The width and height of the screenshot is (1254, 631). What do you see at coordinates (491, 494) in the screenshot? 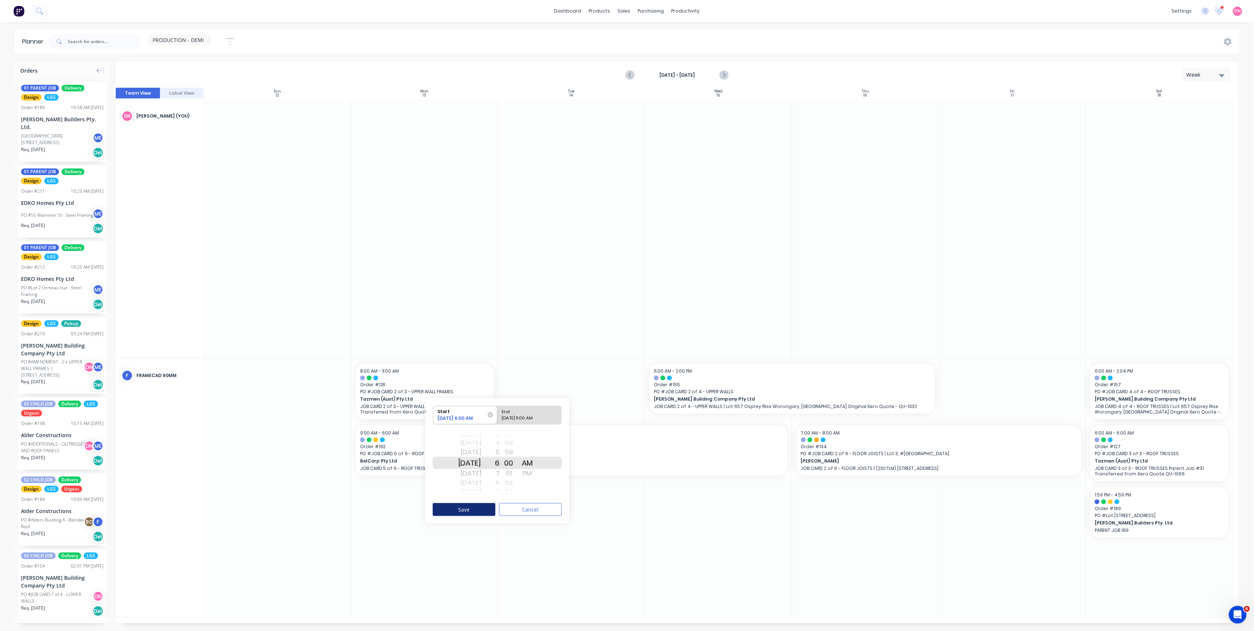
I see `div: 10` at bounding box center [491, 494].